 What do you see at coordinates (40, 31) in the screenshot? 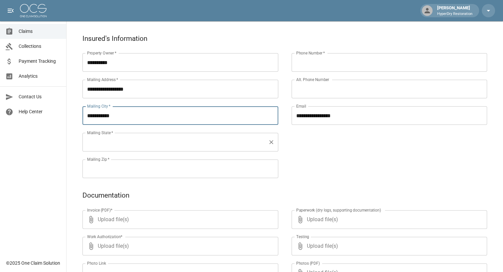
I see `span: Claims` at bounding box center [40, 31].